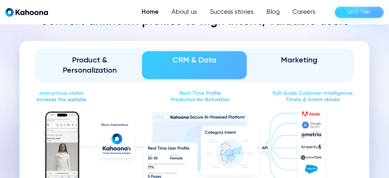  I want to click on a: Careers, so click(304, 12).